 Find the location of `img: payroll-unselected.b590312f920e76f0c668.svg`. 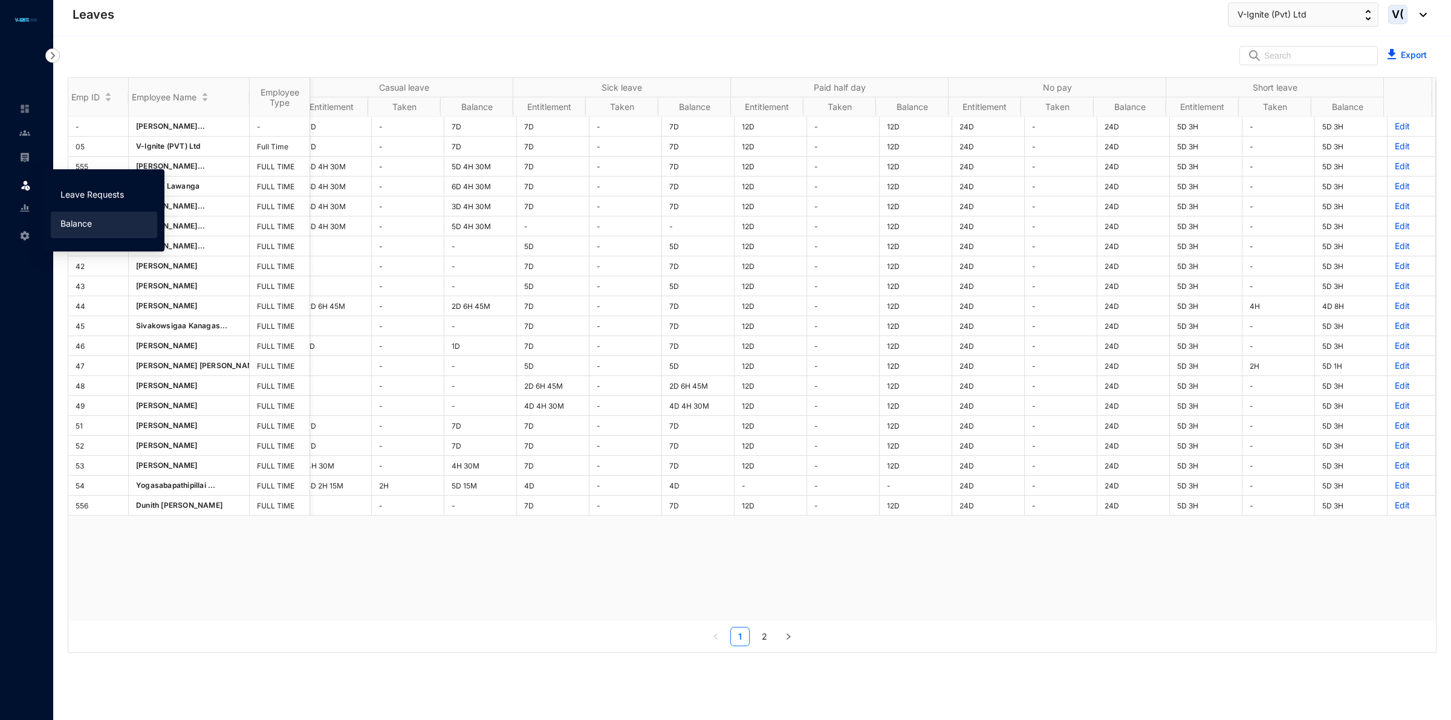

img: payroll-unselected.b590312f920e76f0c668.svg is located at coordinates (25, 157).